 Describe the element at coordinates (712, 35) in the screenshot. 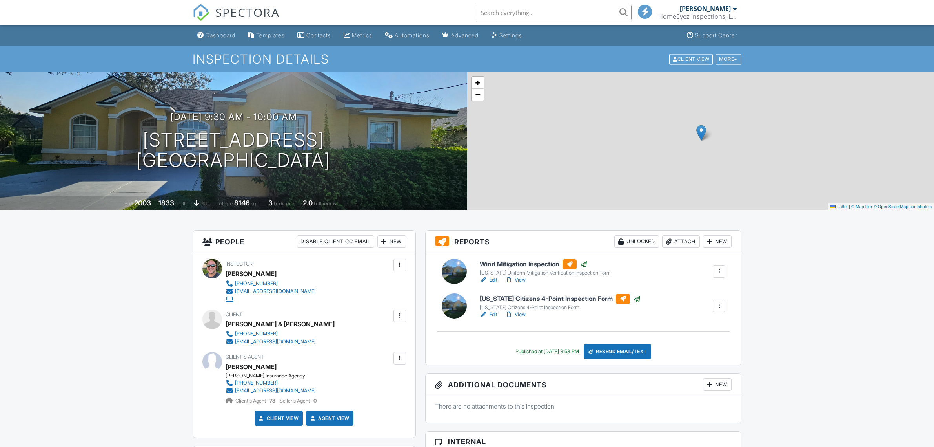

I see `a: Support Center` at that location.